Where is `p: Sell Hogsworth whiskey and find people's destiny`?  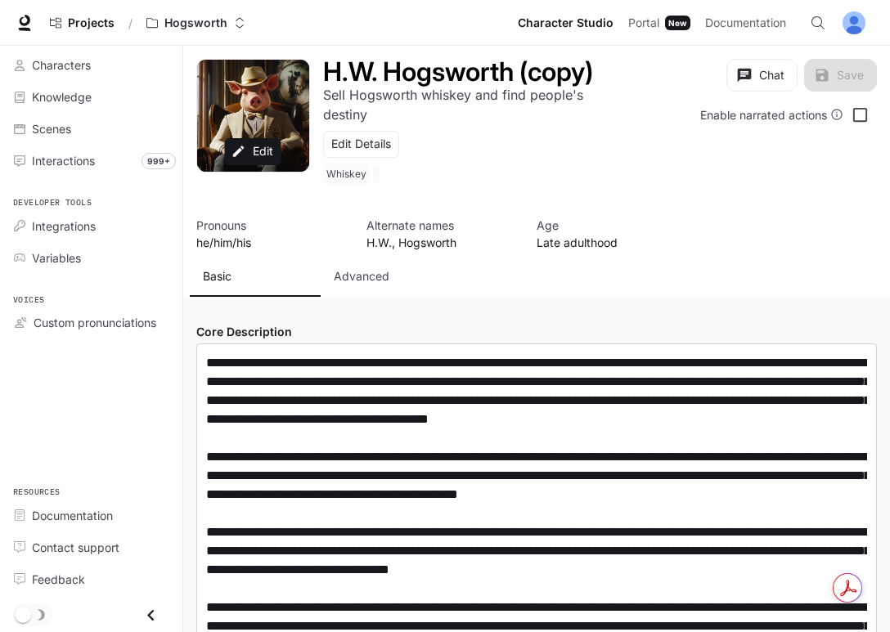
p: Sell Hogsworth whiskey and find people's destiny is located at coordinates (453, 105).